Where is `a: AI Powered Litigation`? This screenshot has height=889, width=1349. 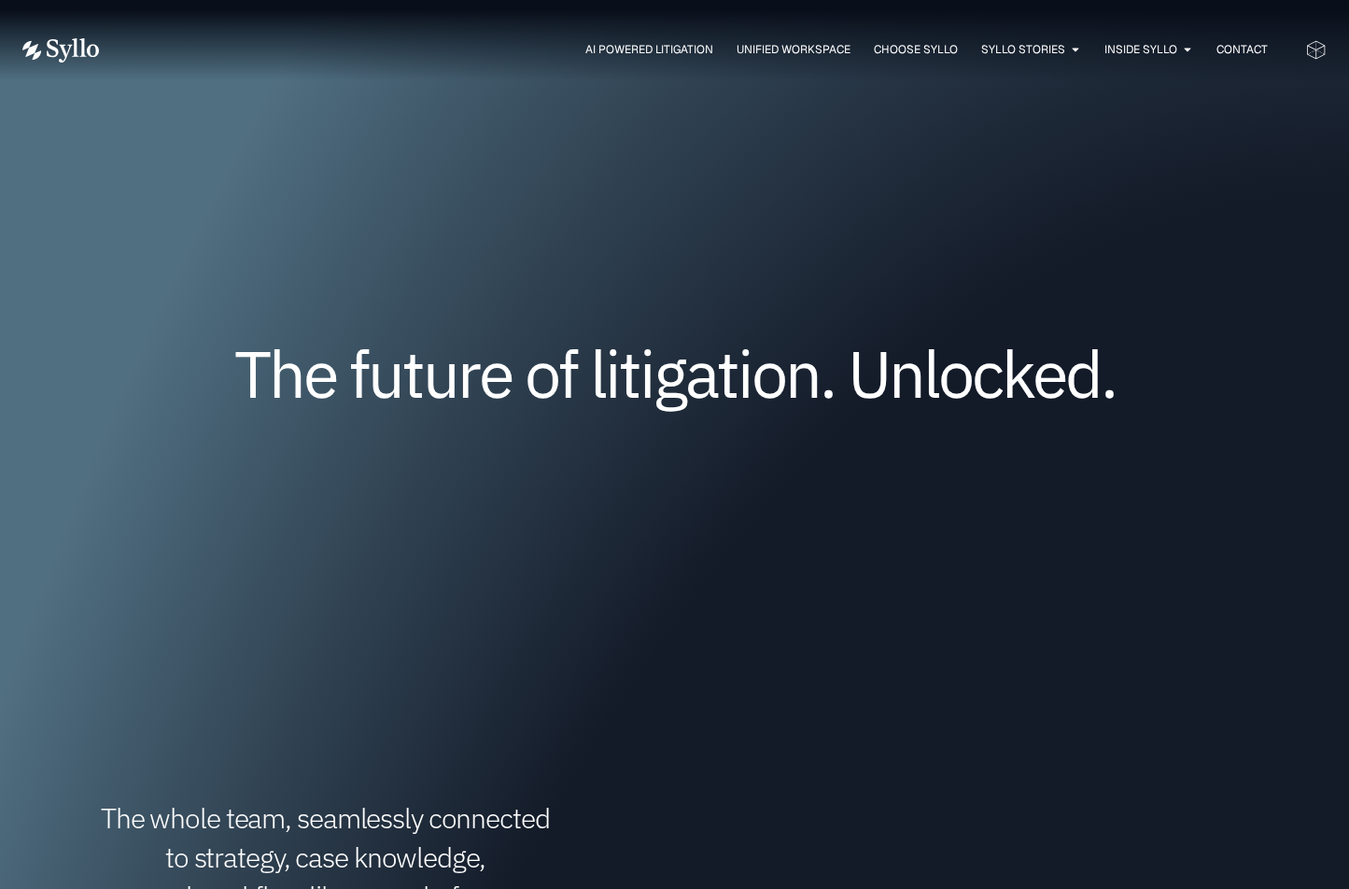 a: AI Powered Litigation is located at coordinates (649, 49).